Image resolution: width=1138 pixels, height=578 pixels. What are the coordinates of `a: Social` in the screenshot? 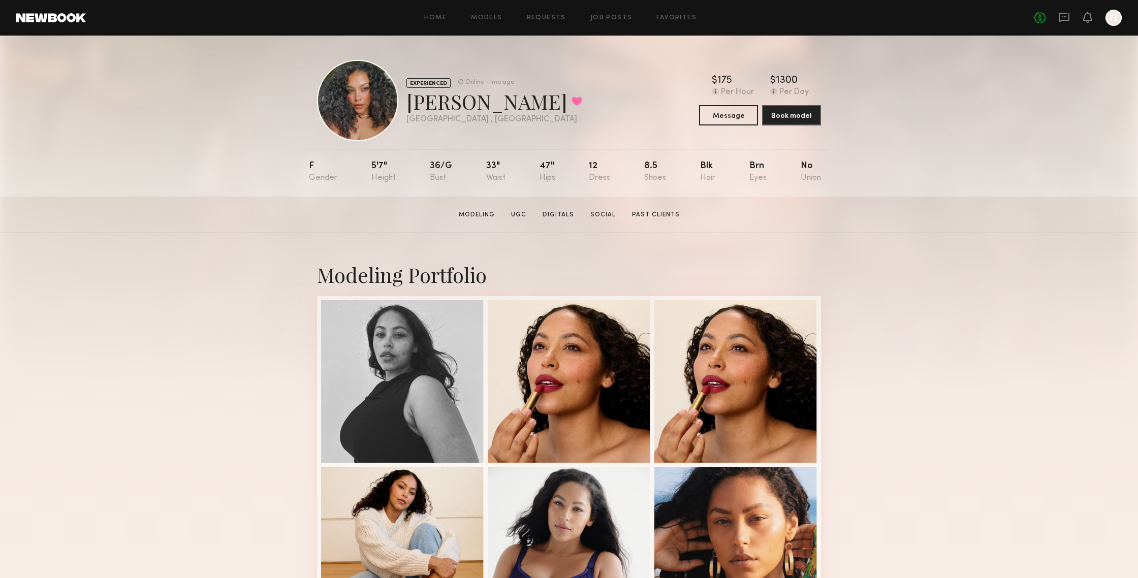 It's located at (603, 215).